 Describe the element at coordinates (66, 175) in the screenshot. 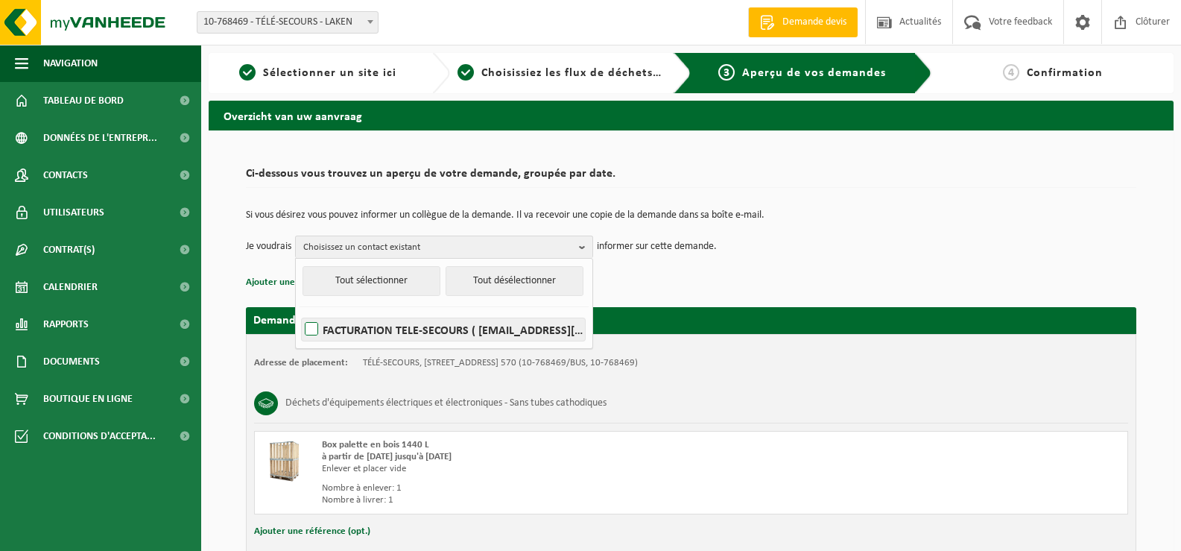

I see `span: Contacts` at that location.